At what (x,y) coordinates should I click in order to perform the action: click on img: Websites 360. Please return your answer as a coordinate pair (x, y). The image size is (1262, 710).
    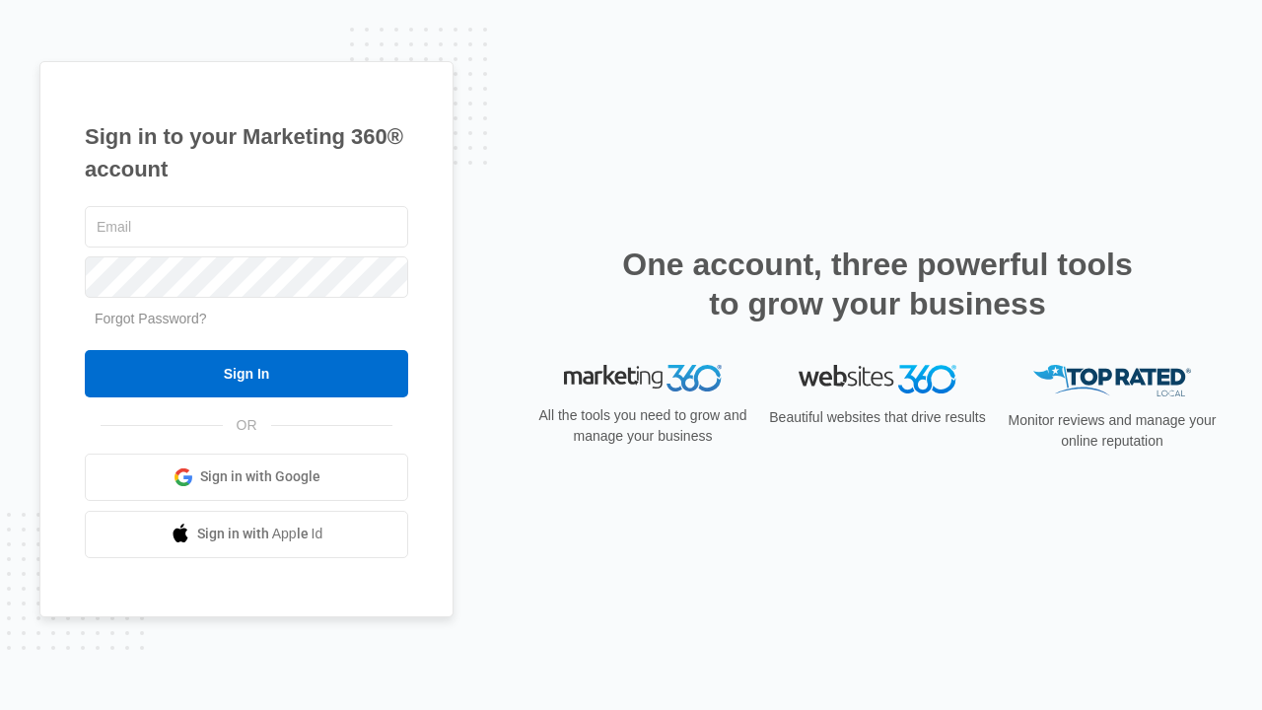
    Looking at the image, I should click on (877, 378).